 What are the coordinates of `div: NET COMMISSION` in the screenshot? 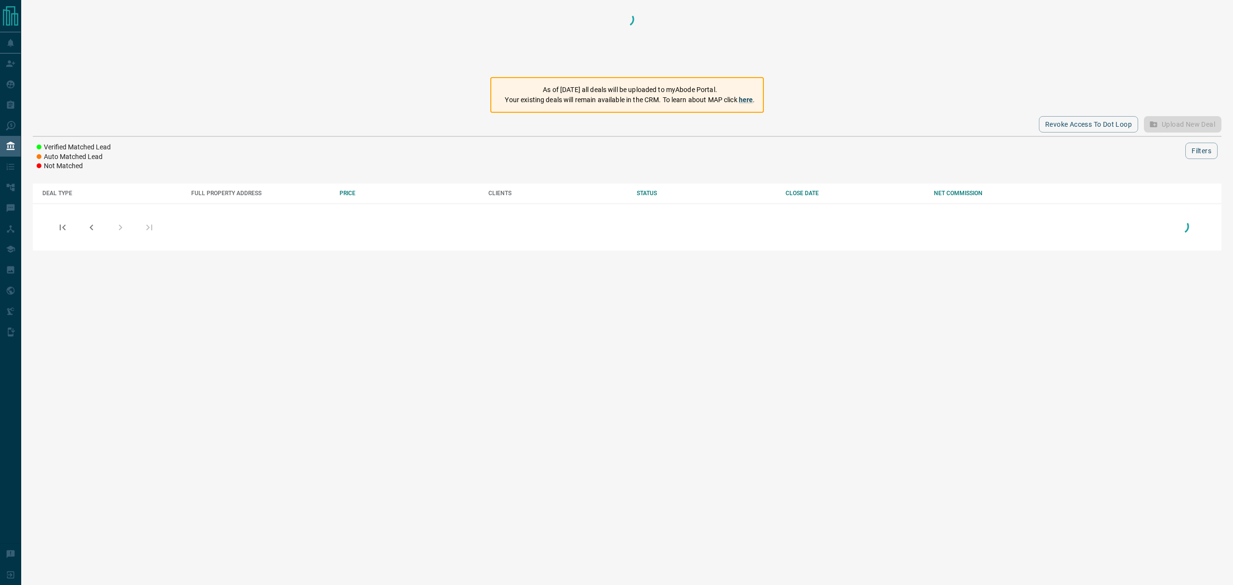 It's located at (1003, 193).